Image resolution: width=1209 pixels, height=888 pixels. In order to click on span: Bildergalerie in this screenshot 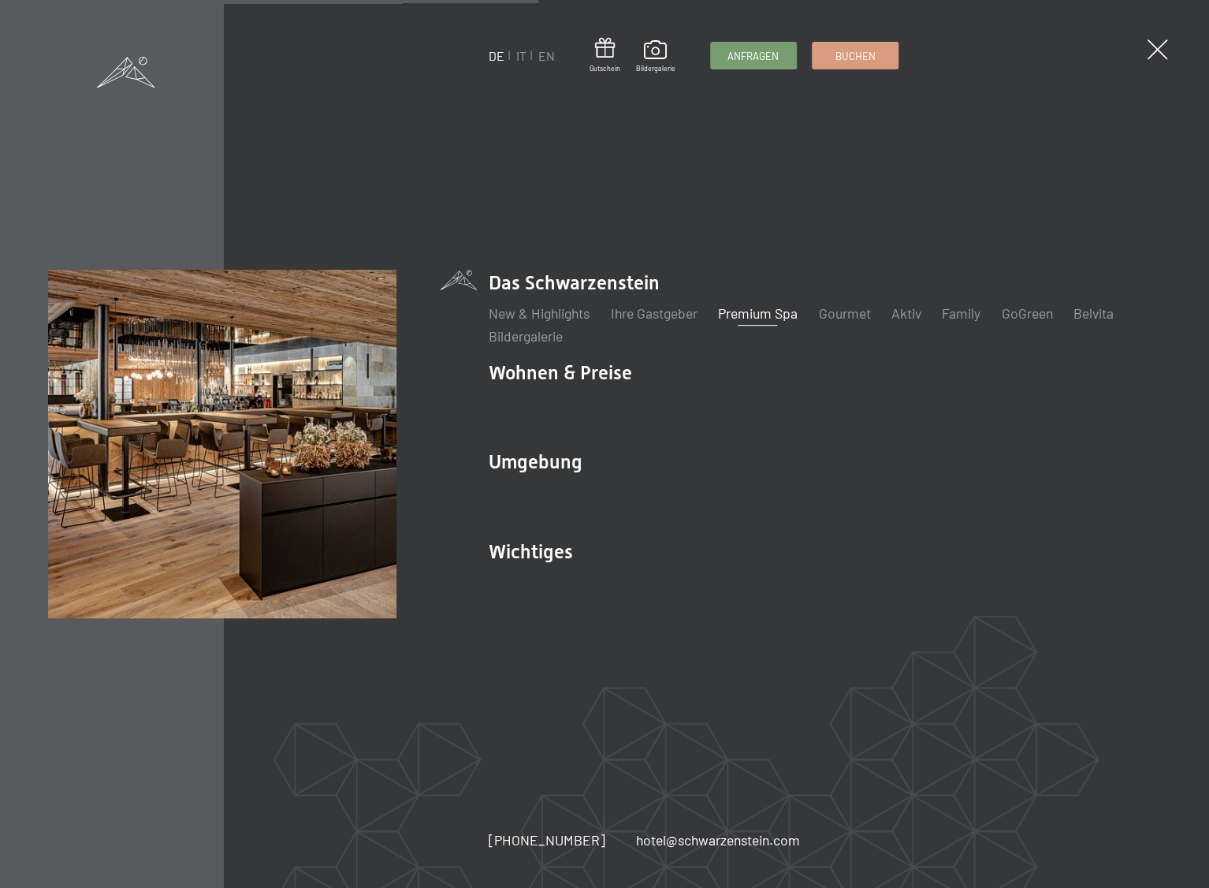, I will do `click(656, 69)`.